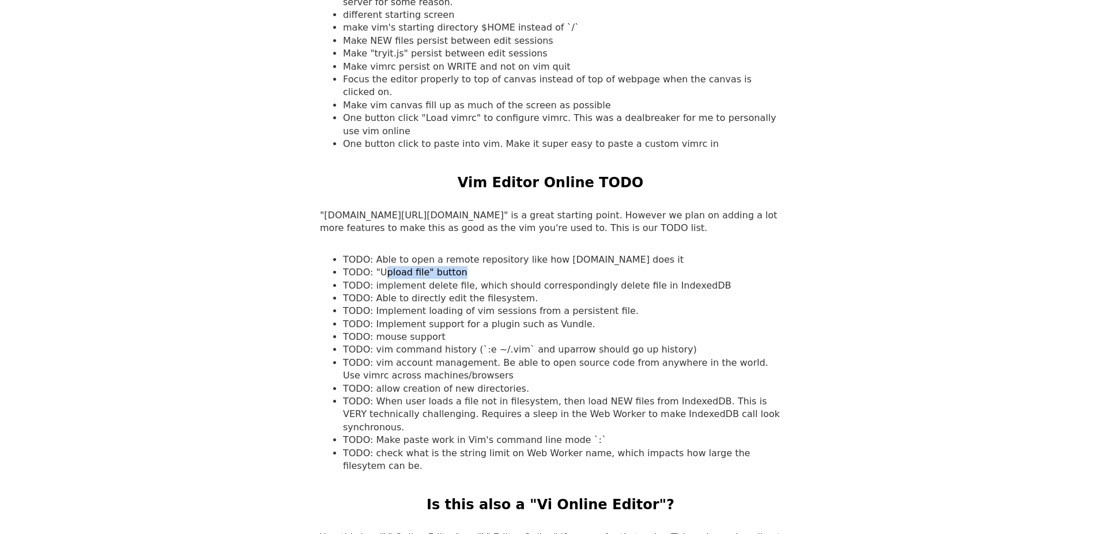 Image resolution: width=1101 pixels, height=534 pixels. Describe the element at coordinates (562, 15) in the screenshot. I see `li: different starting screen` at that location.